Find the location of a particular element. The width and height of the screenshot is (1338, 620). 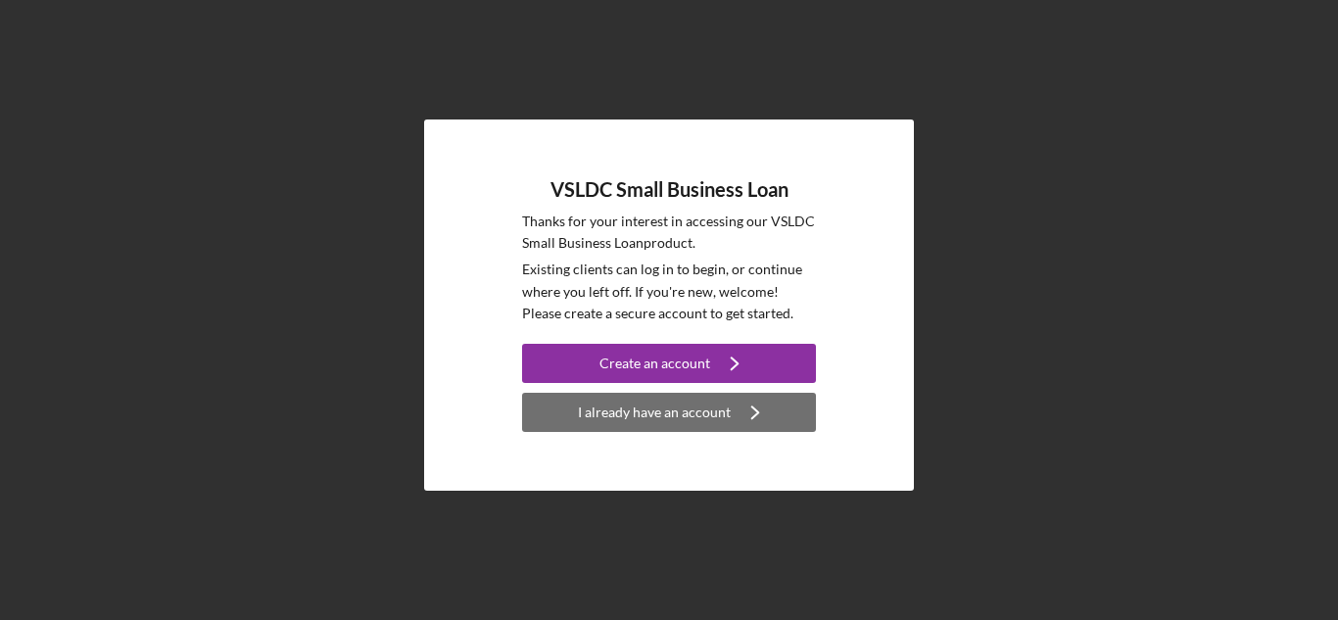

p: Existing clients can log in to begin, or continue where you left off. If you're new, welcome! Ple... is located at coordinates (669, 291).